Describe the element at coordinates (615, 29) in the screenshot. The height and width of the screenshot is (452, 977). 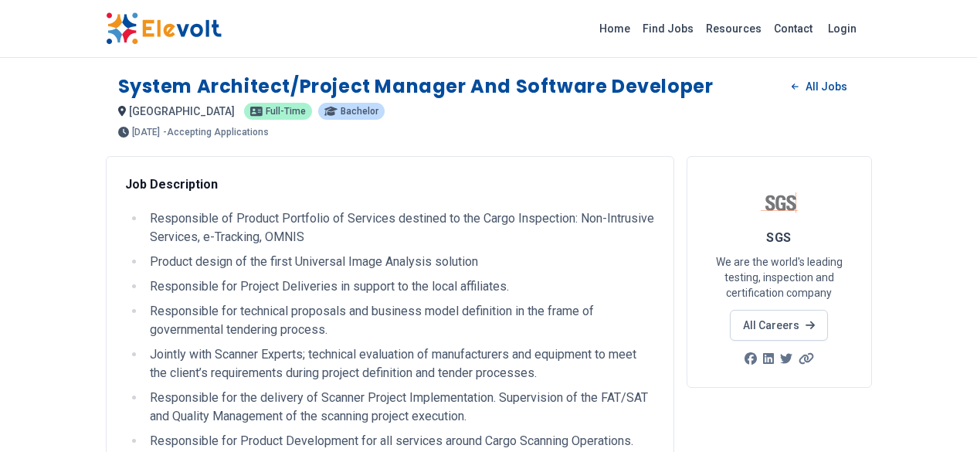
I see `a: Home` at that location.